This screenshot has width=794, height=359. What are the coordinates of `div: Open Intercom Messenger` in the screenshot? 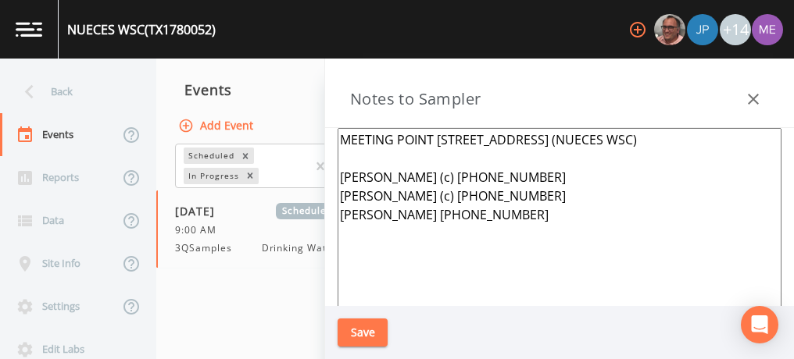 It's located at (759, 325).